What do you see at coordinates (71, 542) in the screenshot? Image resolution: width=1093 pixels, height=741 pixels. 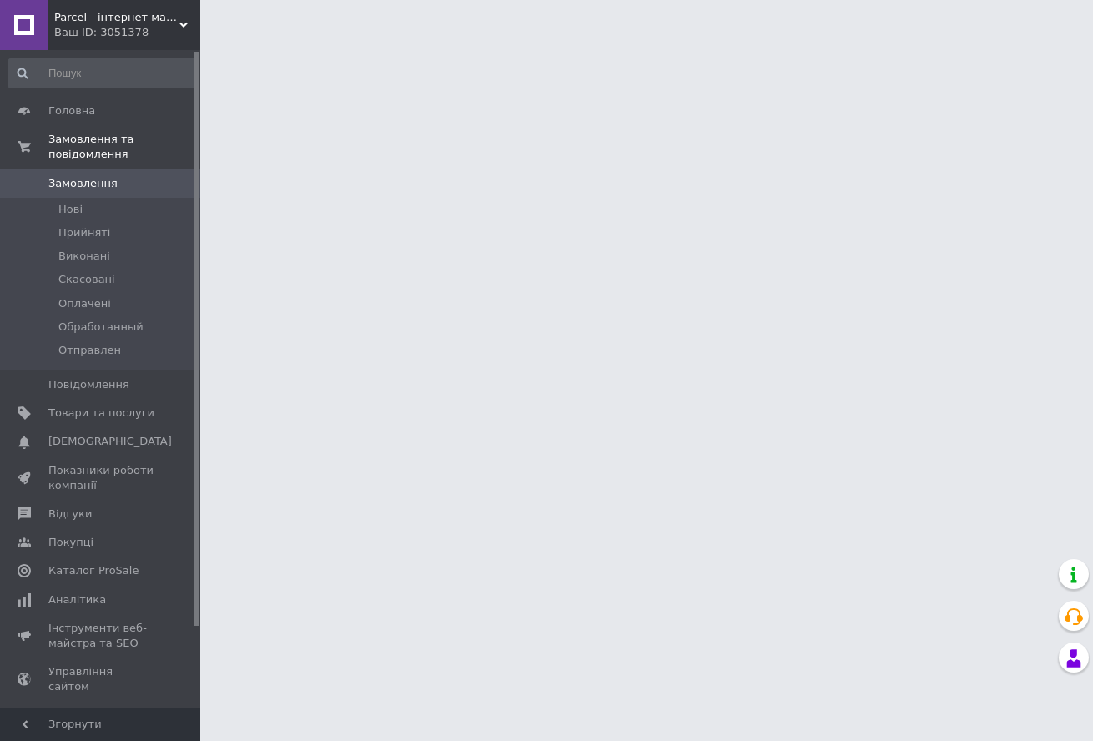 I see `span: Покупці` at bounding box center [71, 542].